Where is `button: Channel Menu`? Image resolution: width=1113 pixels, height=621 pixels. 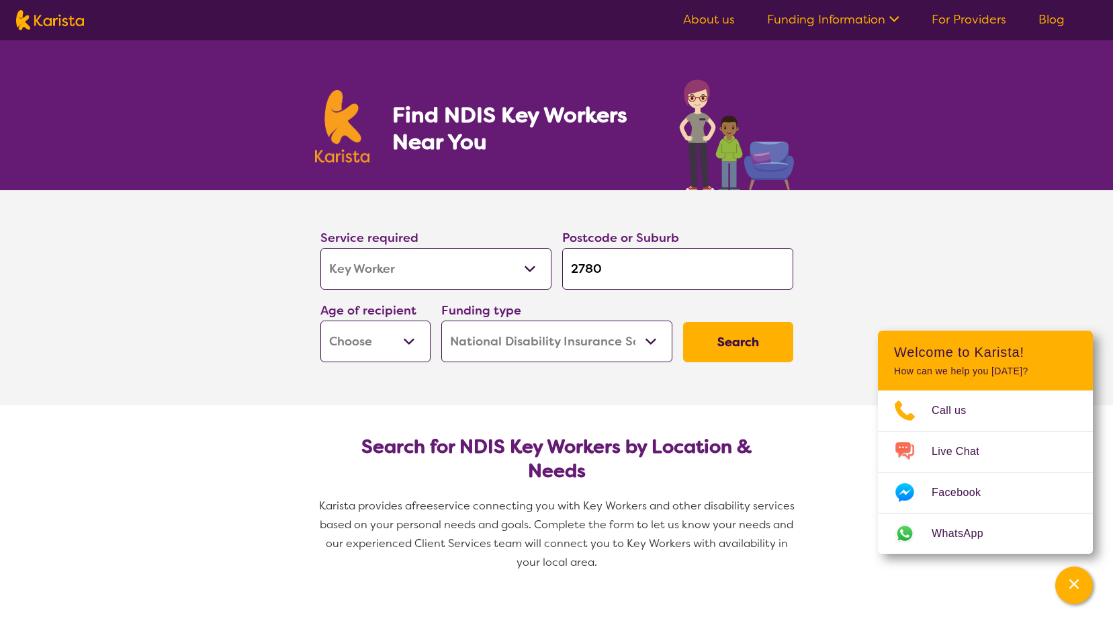
button: Channel Menu is located at coordinates (1074, 585).